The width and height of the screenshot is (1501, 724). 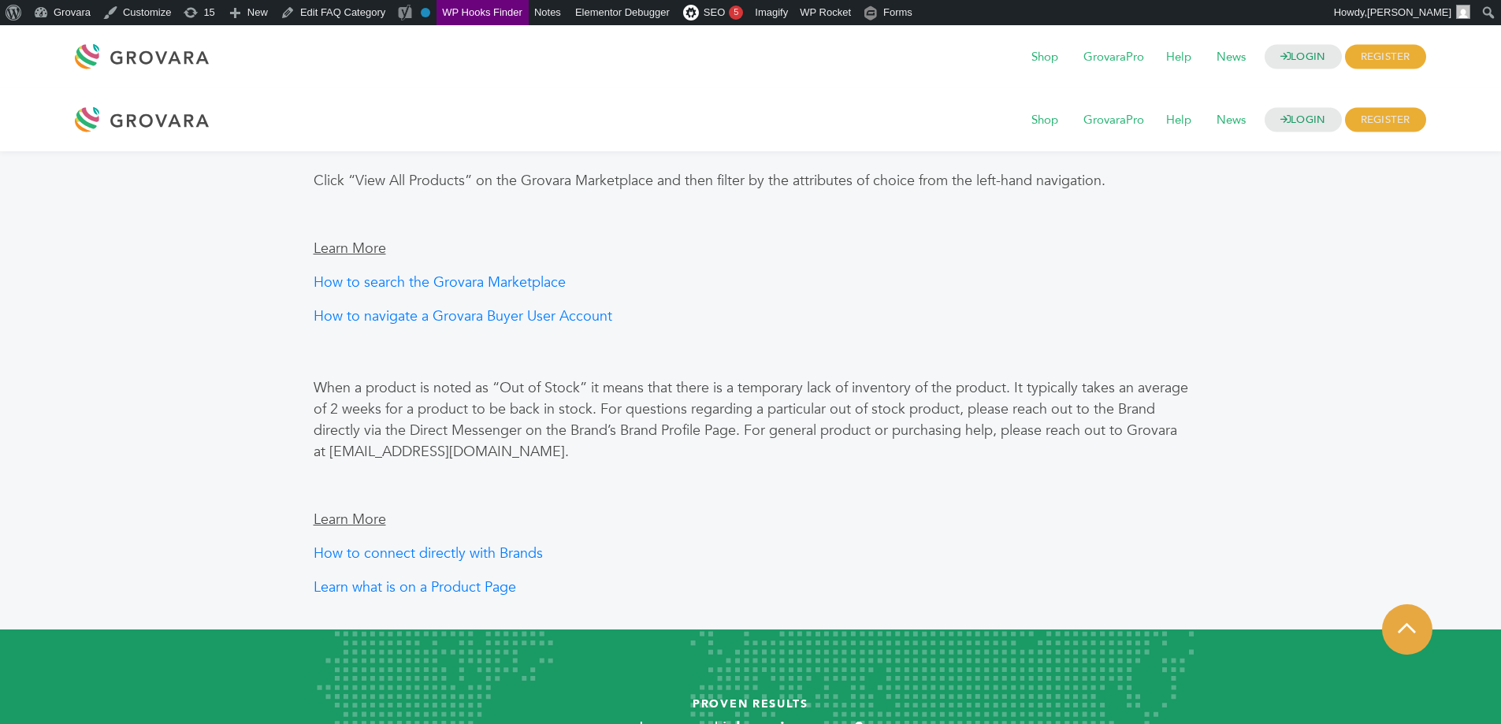 What do you see at coordinates (736, 13) in the screenshot?
I see `div: 5` at bounding box center [736, 13].